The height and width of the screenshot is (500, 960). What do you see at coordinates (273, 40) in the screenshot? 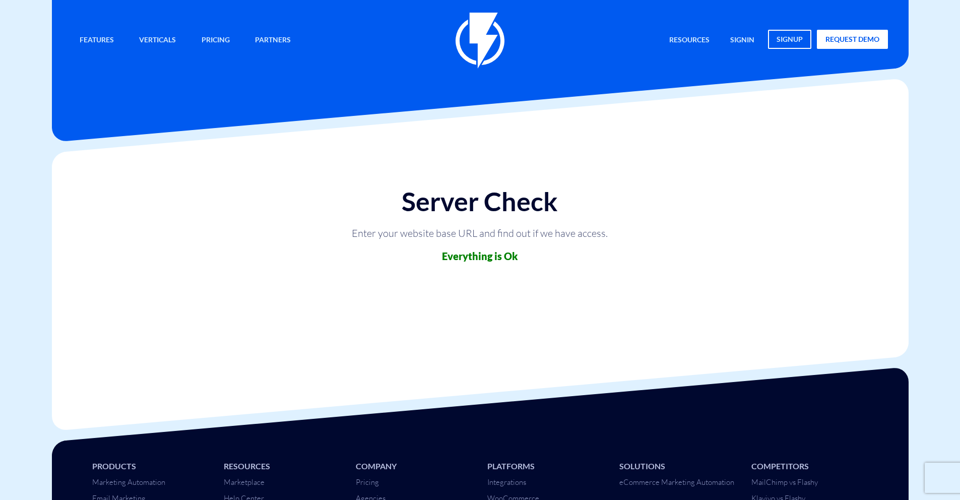
I see `a: Partners` at bounding box center [273, 40].